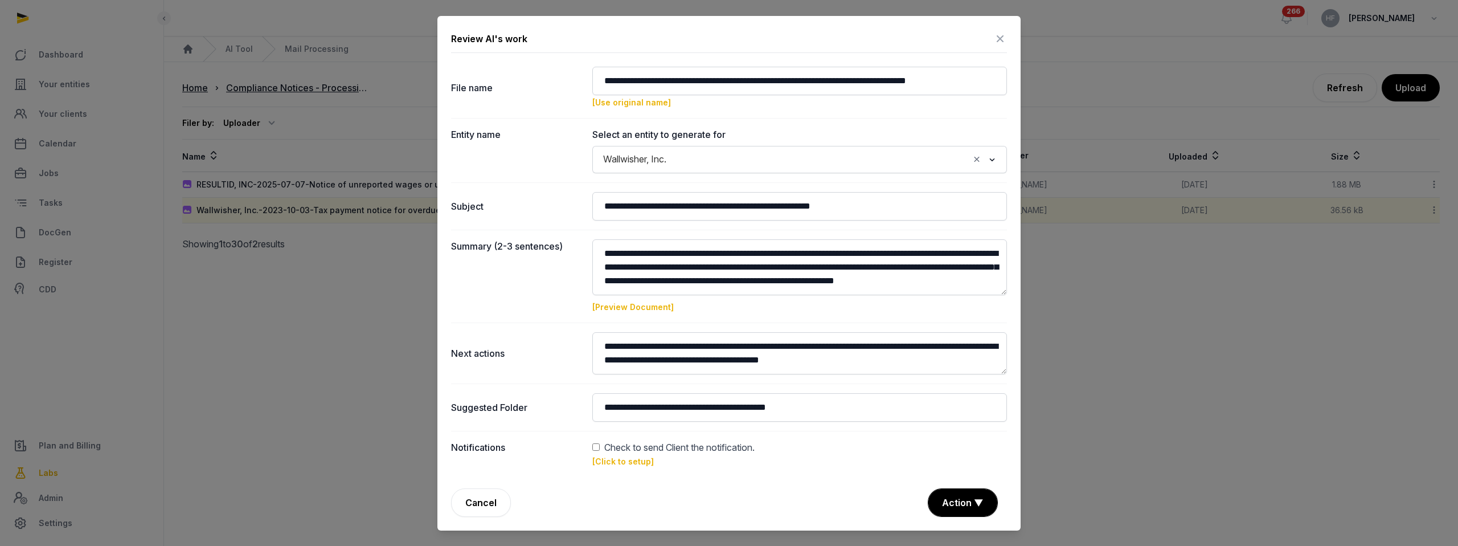  What do you see at coordinates (800, 134) in the screenshot?
I see `label: Select an entity to generate for` at bounding box center [800, 134].